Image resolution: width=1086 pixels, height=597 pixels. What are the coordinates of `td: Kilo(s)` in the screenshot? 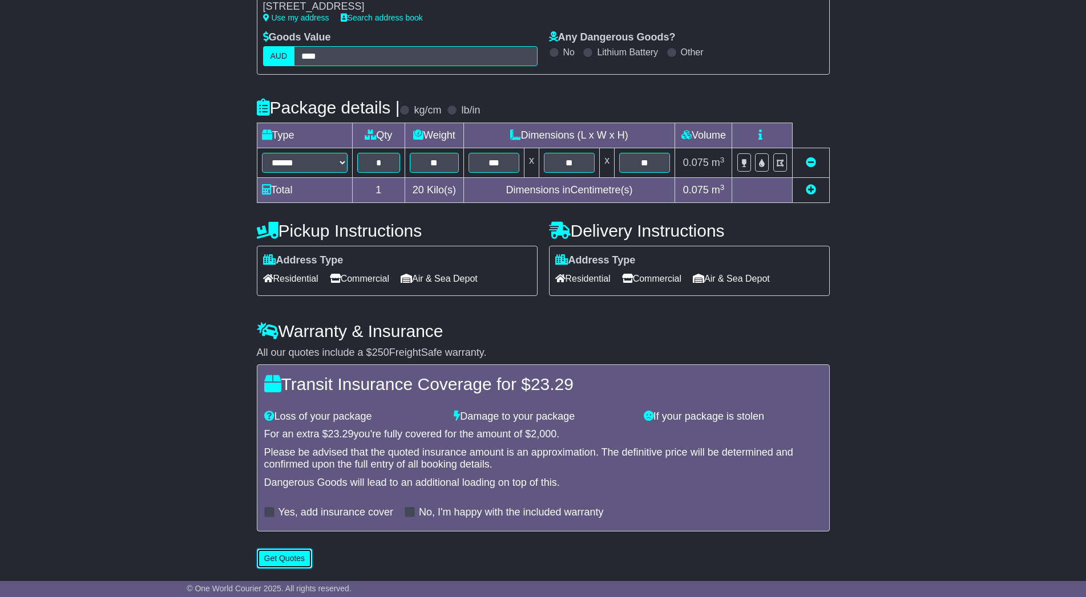 It's located at (434, 191).